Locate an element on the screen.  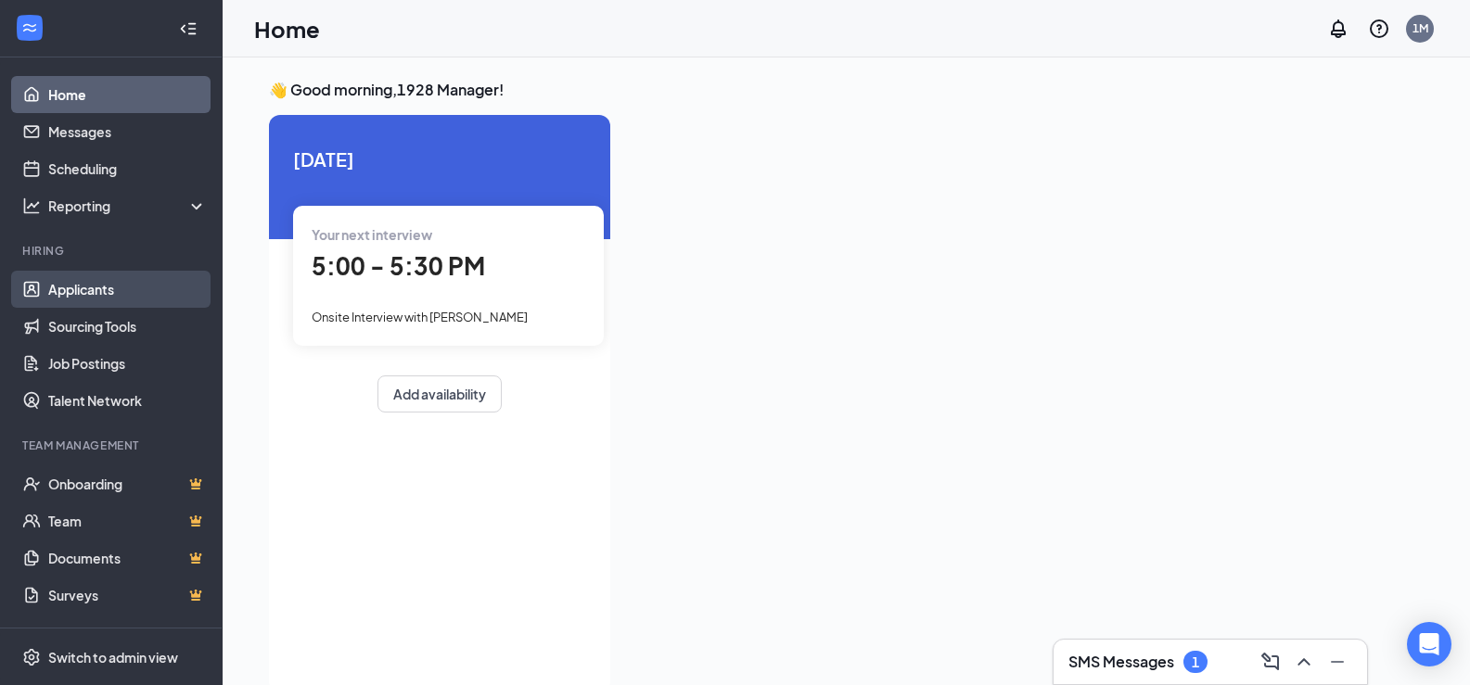
div: Hiring is located at coordinates (112, 250).